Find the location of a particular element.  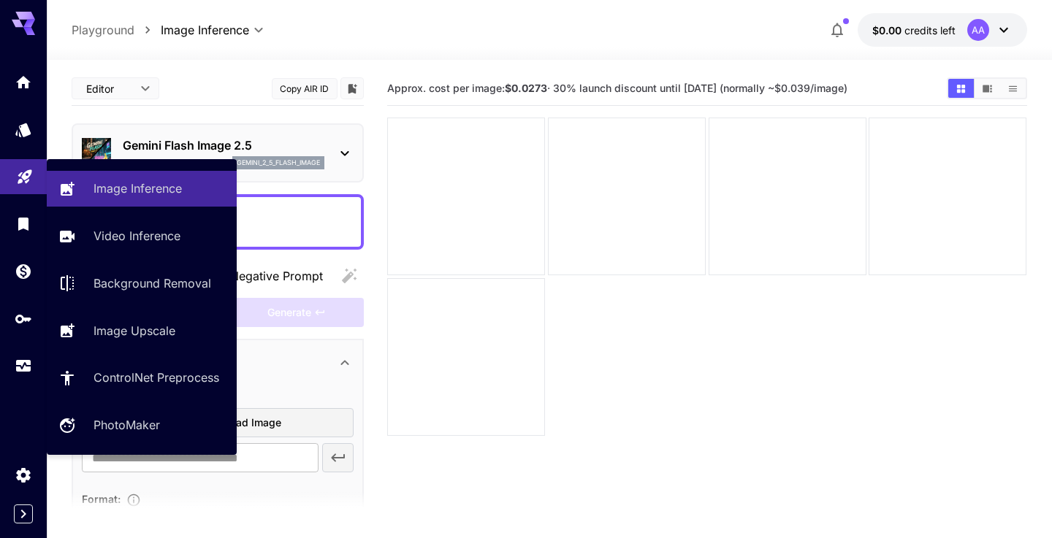

p: Image Inference is located at coordinates (137, 188).